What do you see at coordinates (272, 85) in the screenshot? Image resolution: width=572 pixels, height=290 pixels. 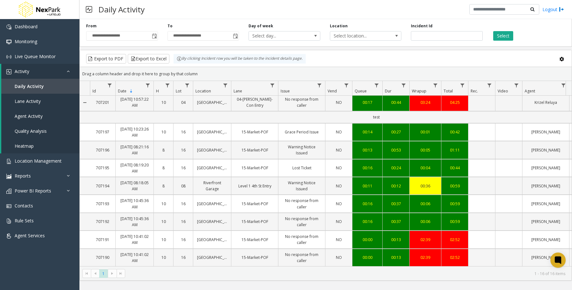 I see `a: Lane Filter Menu` at bounding box center [272, 85].